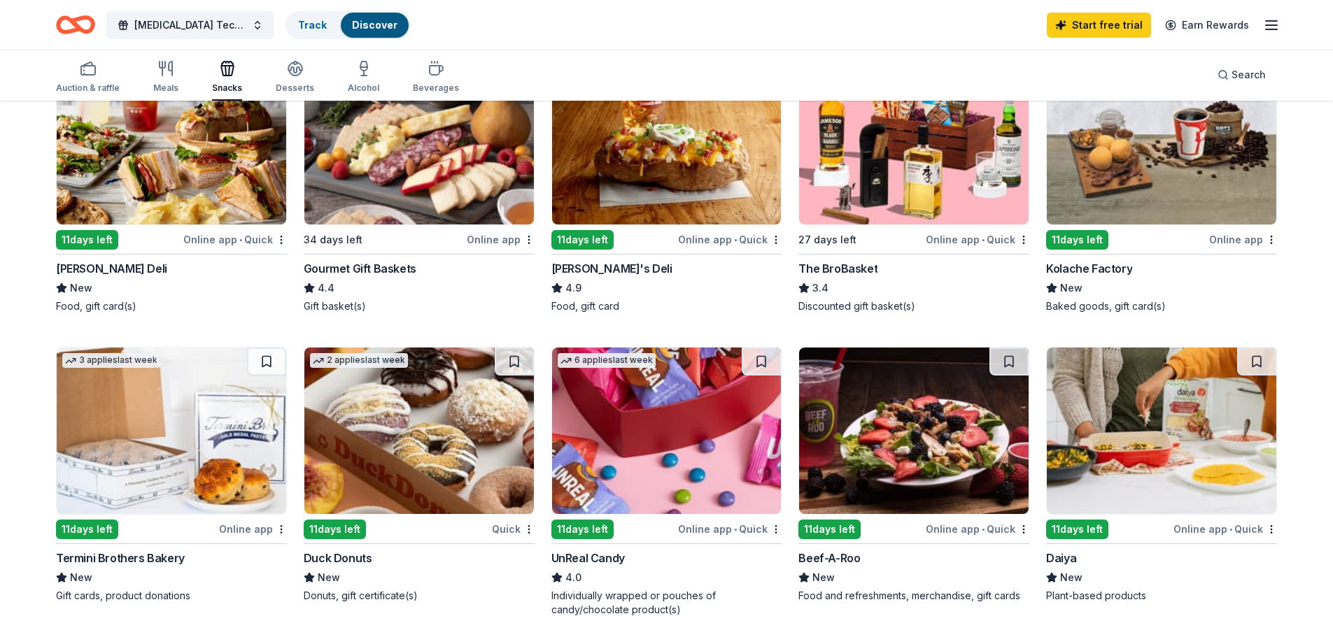  Describe the element at coordinates (348, 25) in the screenshot. I see `button: TrackDiscover` at that location.